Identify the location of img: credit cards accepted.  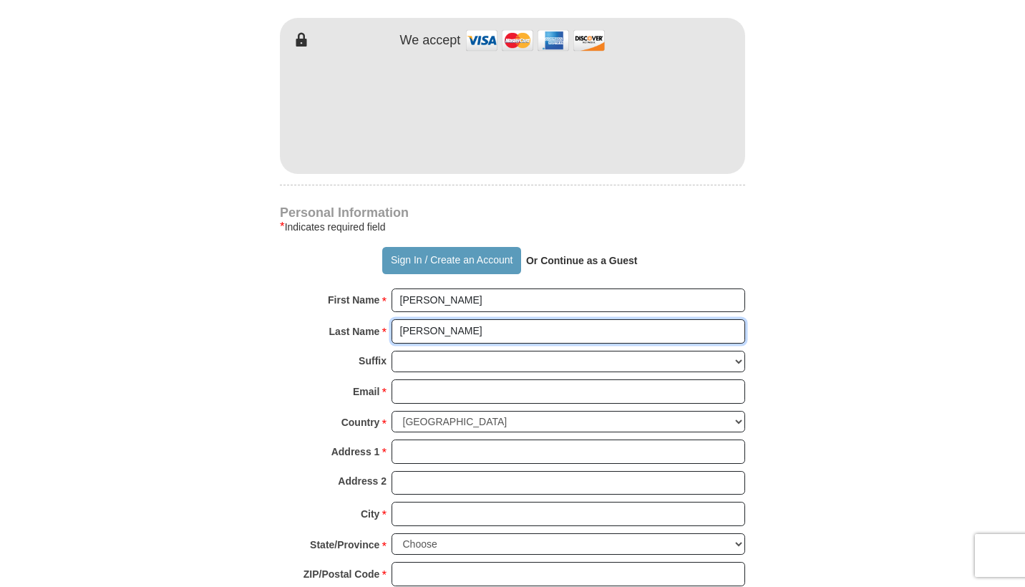
(535, 40).